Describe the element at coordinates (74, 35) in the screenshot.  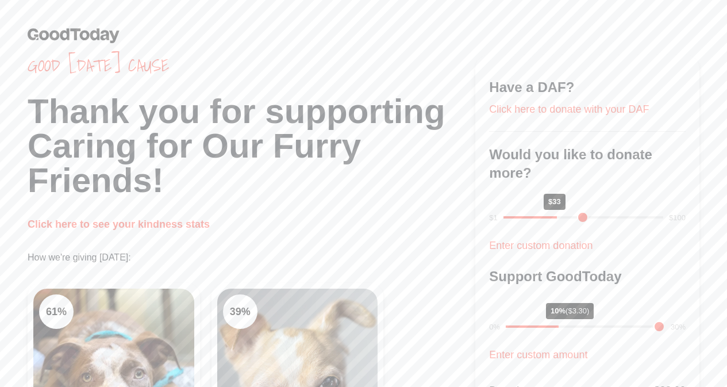
I see `img: GoodToday` at that location.